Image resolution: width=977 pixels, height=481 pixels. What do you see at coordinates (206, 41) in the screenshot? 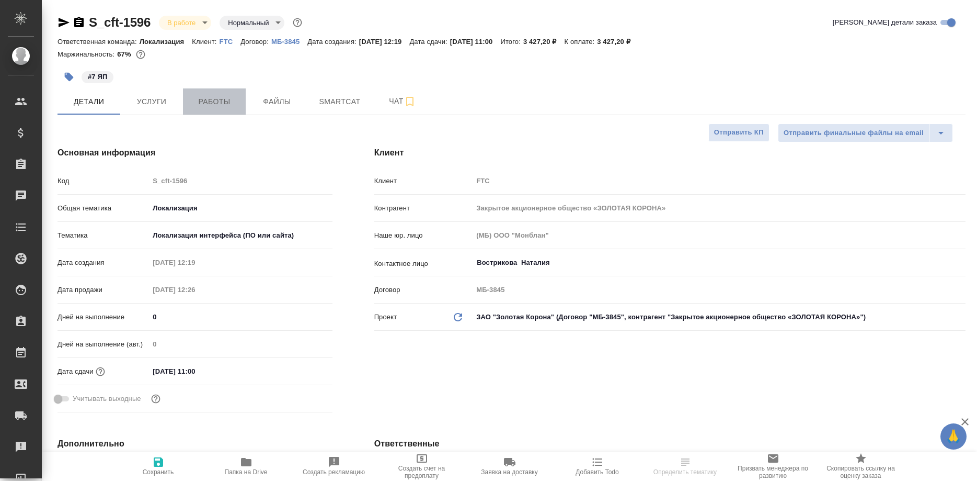
I see `p: Клиент:` at bounding box center [206, 41].